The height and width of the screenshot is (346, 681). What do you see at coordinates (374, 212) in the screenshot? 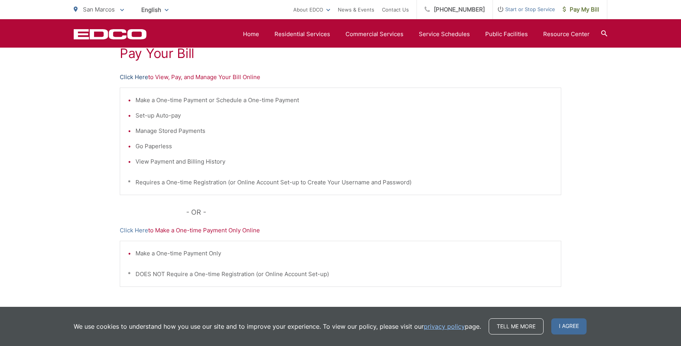
I see `p: - OR -` at bounding box center [374, 212].